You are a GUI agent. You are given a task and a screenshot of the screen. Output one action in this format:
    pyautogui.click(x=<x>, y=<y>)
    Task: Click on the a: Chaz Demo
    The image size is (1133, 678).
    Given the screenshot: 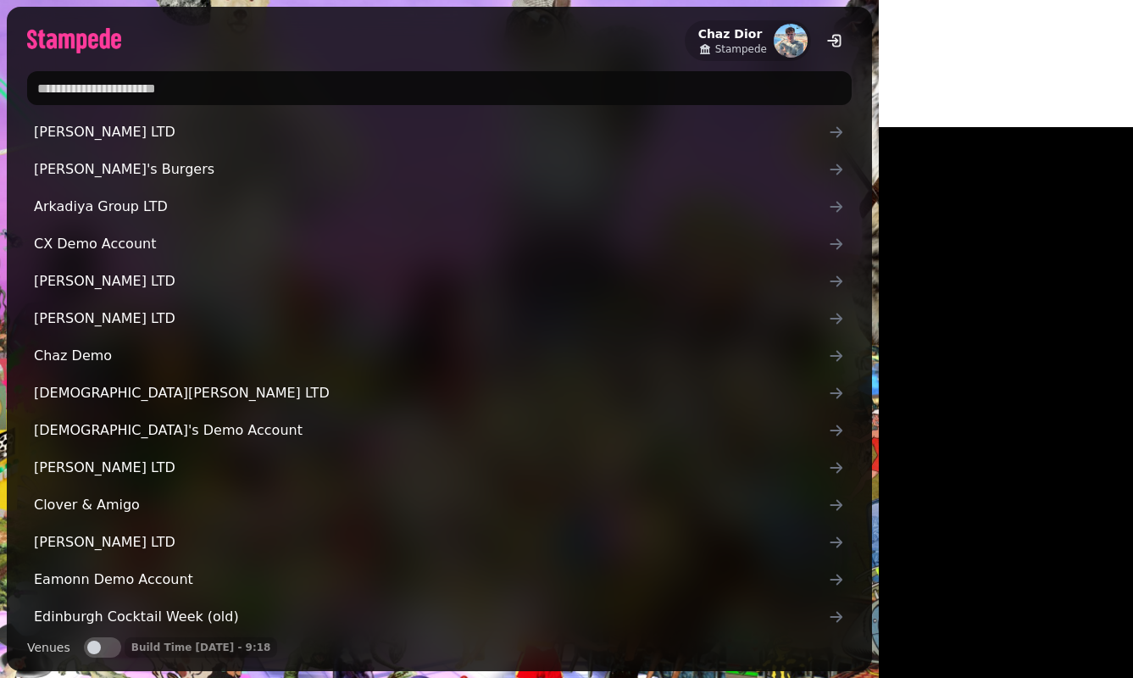 What is the action you would take?
    pyautogui.click(x=439, y=356)
    